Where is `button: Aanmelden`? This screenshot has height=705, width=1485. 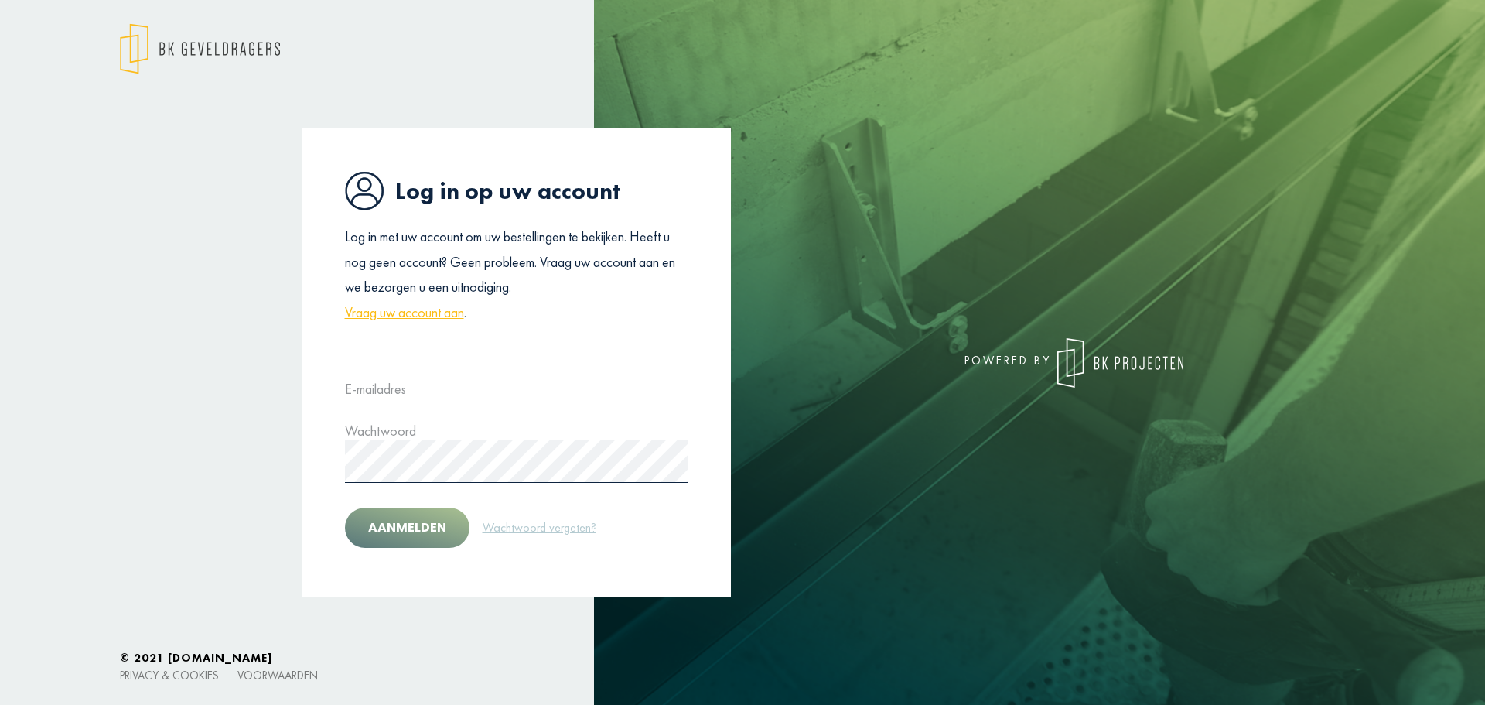
button: Aanmelden is located at coordinates (407, 528).